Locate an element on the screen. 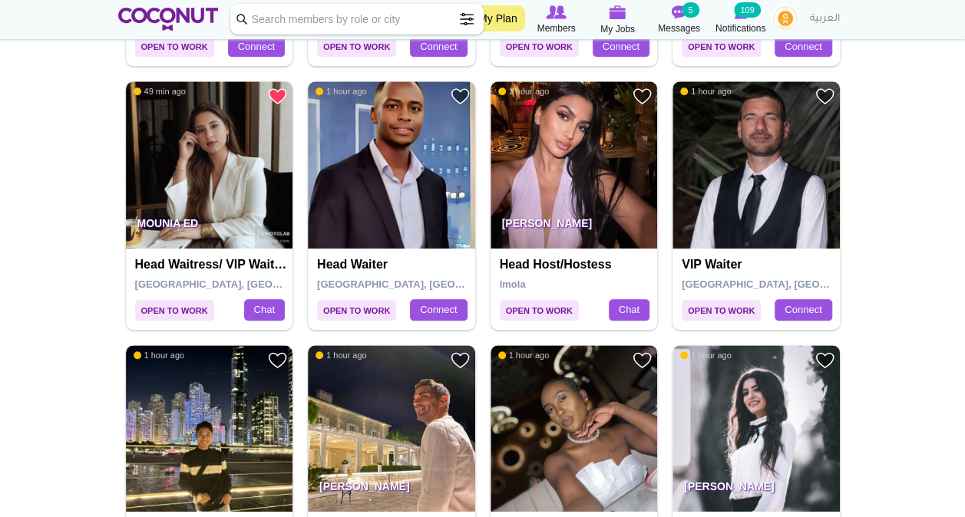 This screenshot has height=517, width=965. h4: Head Host/Hostess is located at coordinates (576, 265).